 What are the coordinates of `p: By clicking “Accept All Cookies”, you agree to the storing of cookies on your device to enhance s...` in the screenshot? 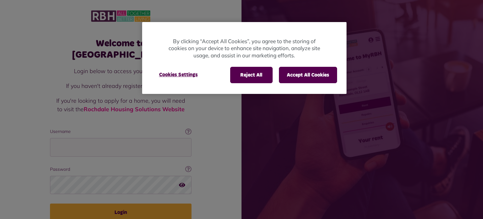 It's located at (244, 48).